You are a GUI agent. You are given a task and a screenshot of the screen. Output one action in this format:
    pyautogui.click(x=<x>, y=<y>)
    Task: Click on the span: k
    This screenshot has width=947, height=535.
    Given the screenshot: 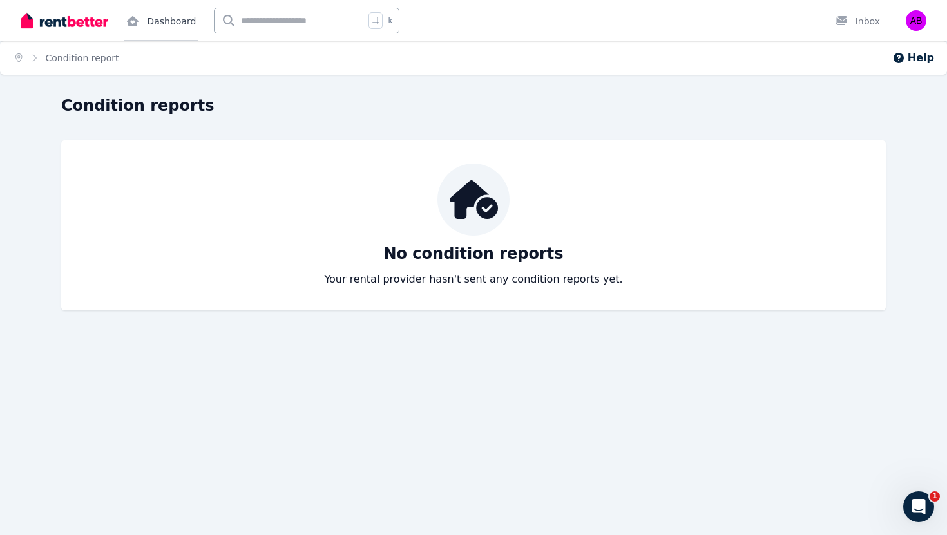 What is the action you would take?
    pyautogui.click(x=390, y=21)
    